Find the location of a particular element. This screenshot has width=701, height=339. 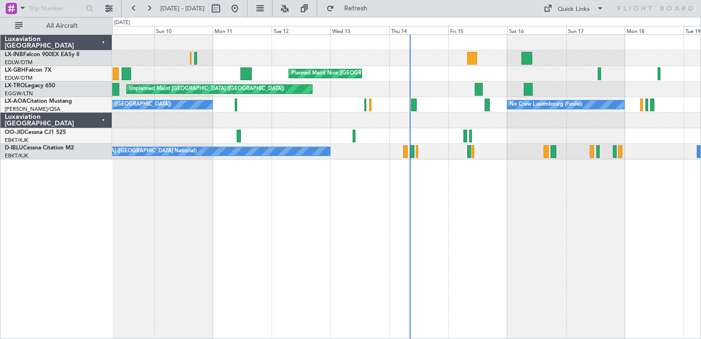

a: LX-INBFalcon 900EX EASy II is located at coordinates (42, 55).